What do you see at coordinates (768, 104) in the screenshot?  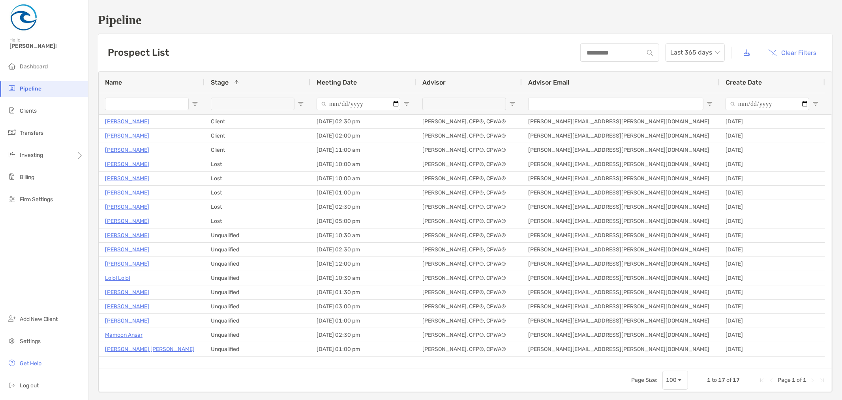 I see `input: Create Date Filter Input` at bounding box center [768, 104].